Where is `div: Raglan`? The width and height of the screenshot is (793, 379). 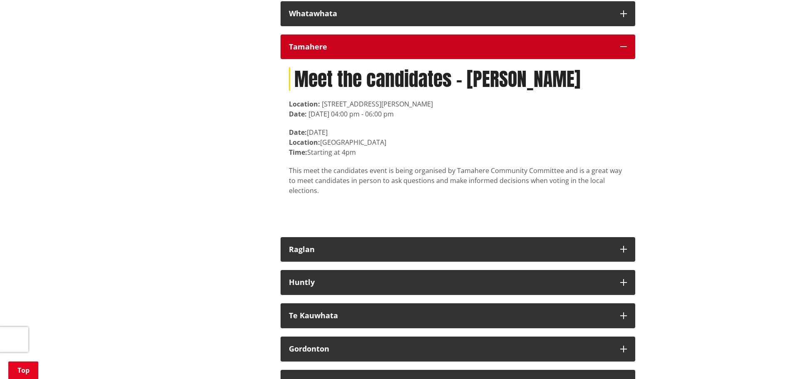
div: Raglan is located at coordinates (450, 250).